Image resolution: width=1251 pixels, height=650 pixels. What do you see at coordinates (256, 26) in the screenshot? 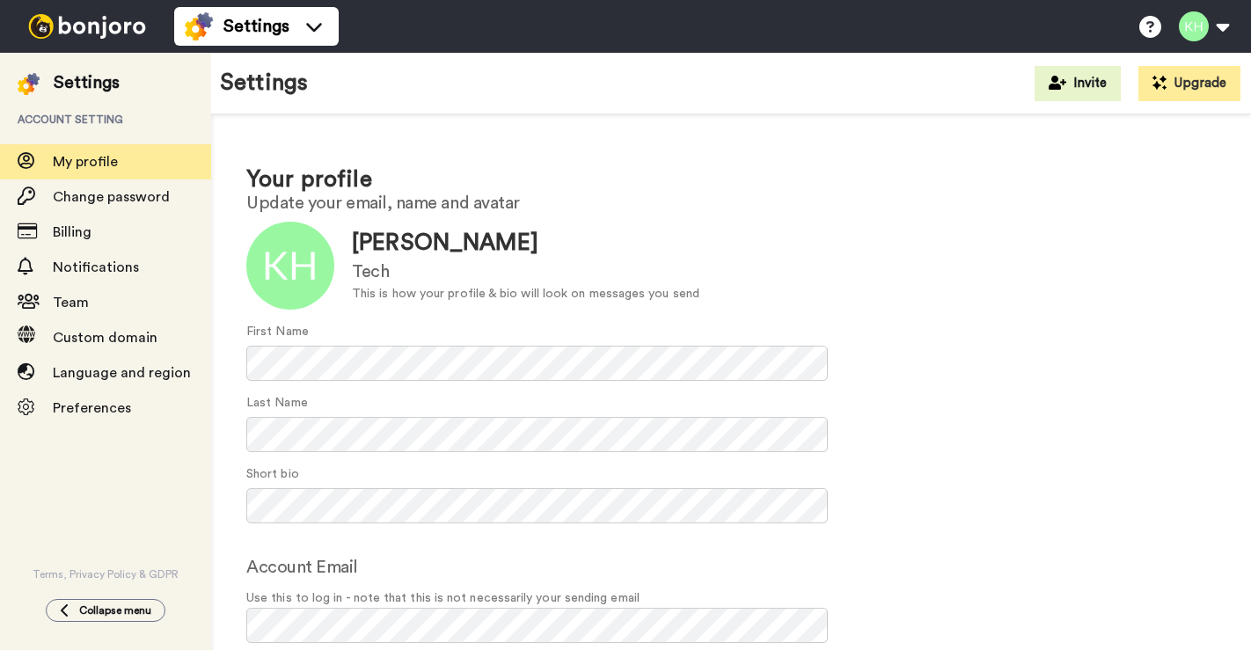
I see `span: Settings` at bounding box center [256, 26].